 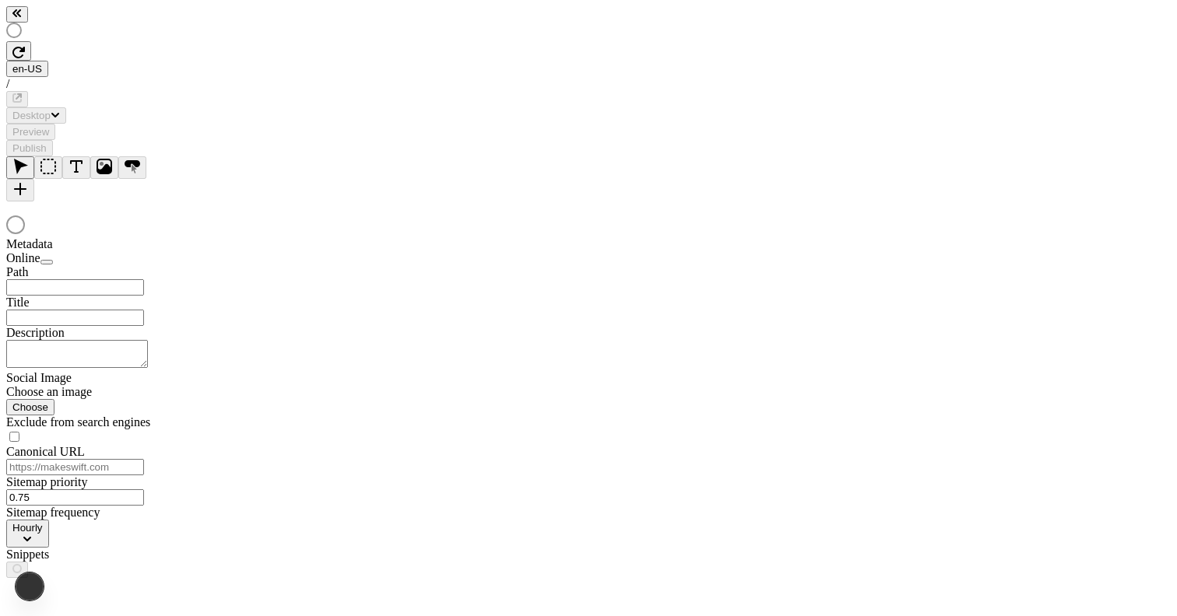 What do you see at coordinates (78, 422) in the screenshot?
I see `span: Exclude from search engines` at bounding box center [78, 422].